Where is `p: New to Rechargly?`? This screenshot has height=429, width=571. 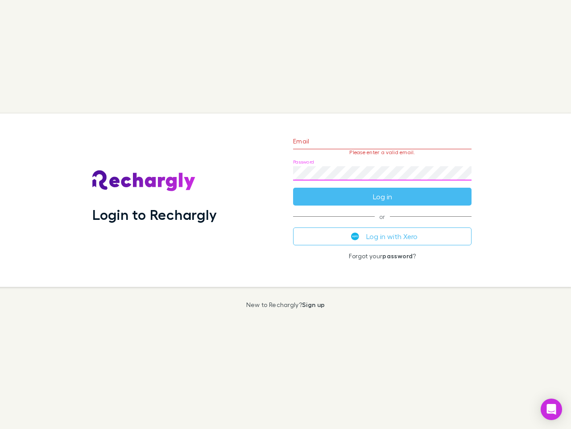 p: New to Rechargly? is located at coordinates (286, 304).